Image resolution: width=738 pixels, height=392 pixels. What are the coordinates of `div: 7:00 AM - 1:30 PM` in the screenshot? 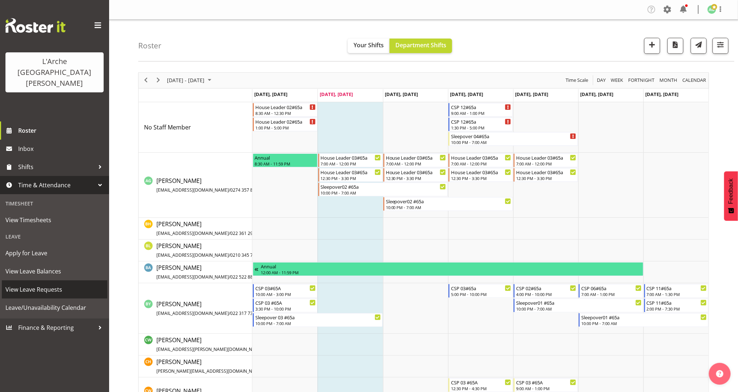 It's located at (676, 294).